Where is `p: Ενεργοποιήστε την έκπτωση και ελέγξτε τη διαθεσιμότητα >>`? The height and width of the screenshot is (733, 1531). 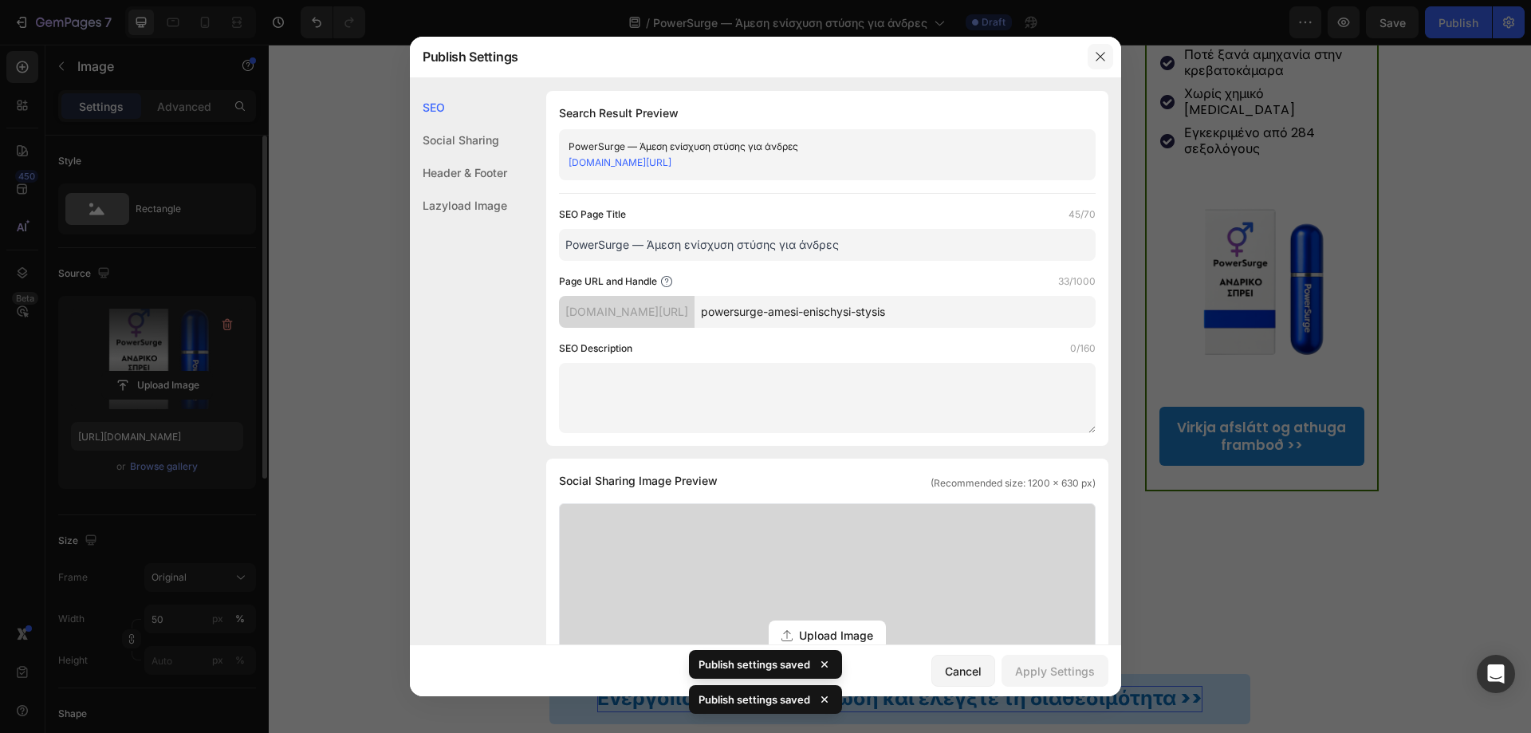
p: Ενεργοποιήστε την έκπτωση και ελέγξτε τη διαθεσιμότητα >> is located at coordinates (631, 655).